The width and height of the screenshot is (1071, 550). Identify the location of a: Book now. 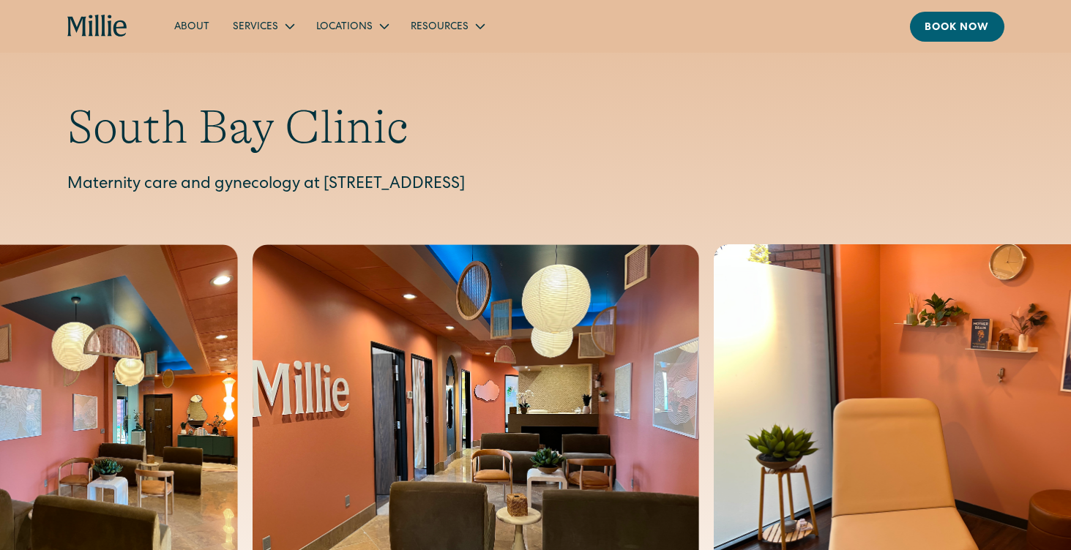
(956, 26).